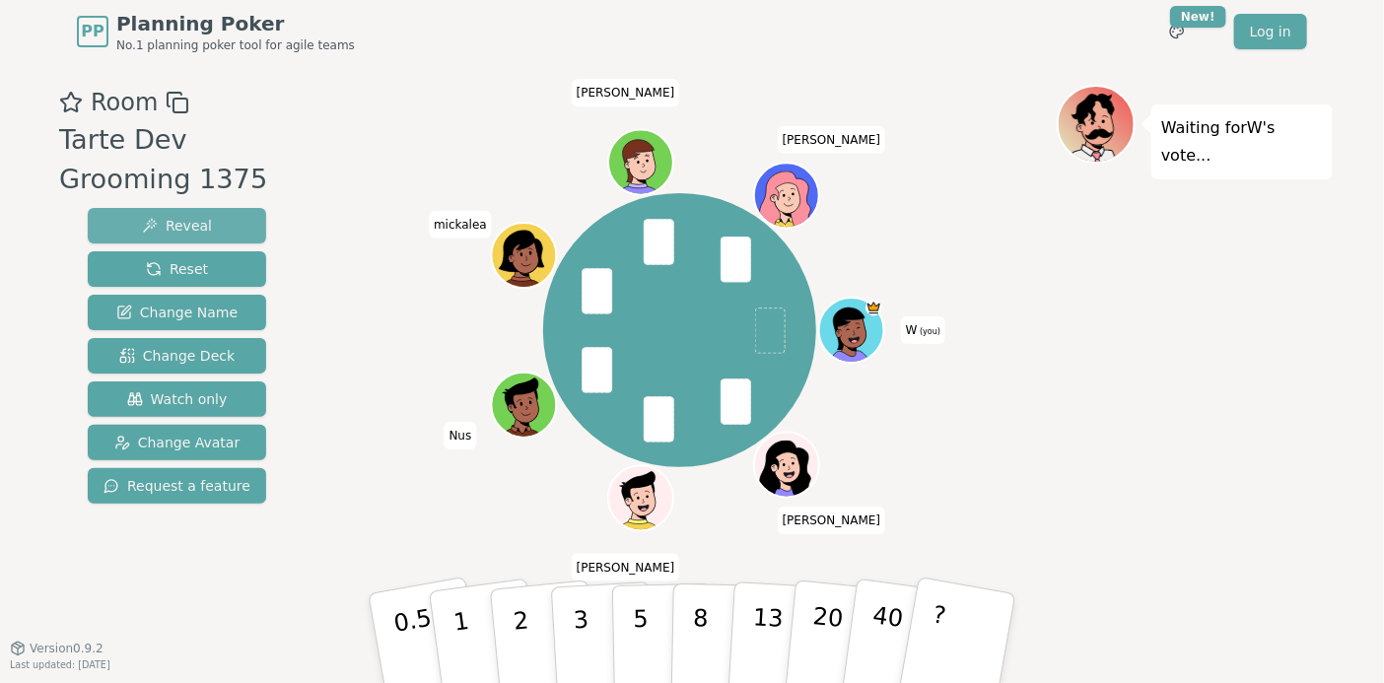 This screenshot has width=1384, height=683. I want to click on span: Change Name, so click(176, 312).